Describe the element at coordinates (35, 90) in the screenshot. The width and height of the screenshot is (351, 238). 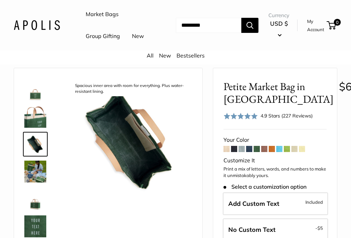
I see `img: description_Make it yours with custom printed text.` at that location.